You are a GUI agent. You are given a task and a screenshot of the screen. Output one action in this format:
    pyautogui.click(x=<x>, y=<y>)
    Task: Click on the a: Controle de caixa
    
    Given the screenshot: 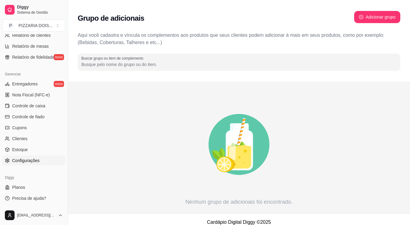 What is the action you would take?
    pyautogui.click(x=34, y=106)
    